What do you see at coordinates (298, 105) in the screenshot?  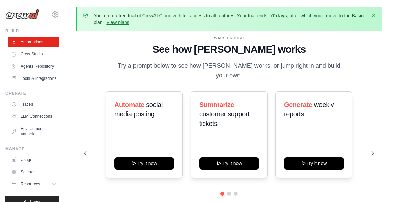 I see `span: Generate` at bounding box center [298, 105].